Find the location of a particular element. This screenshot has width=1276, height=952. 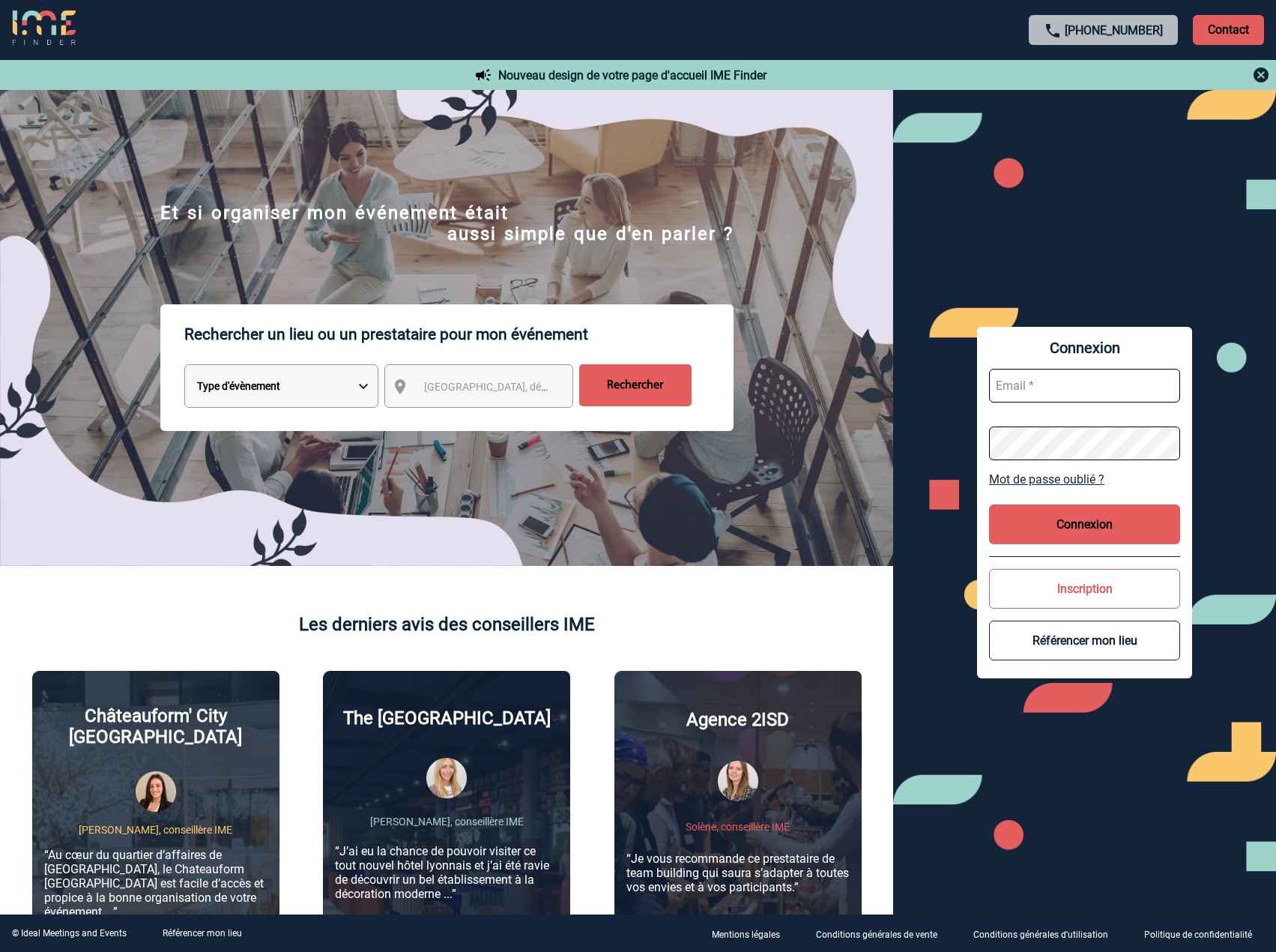

p: Solène, conseillère IME is located at coordinates (738, 826).